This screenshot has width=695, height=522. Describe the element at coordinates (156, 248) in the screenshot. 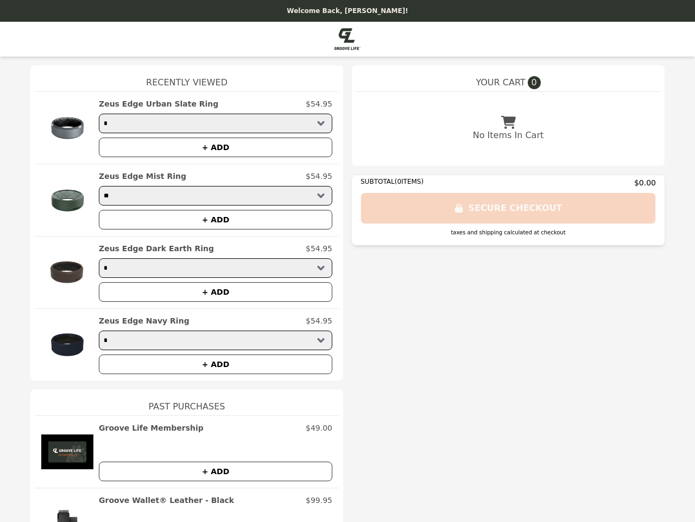

I see `h2: Zeus Edge Dark Earth Ring` at that location.